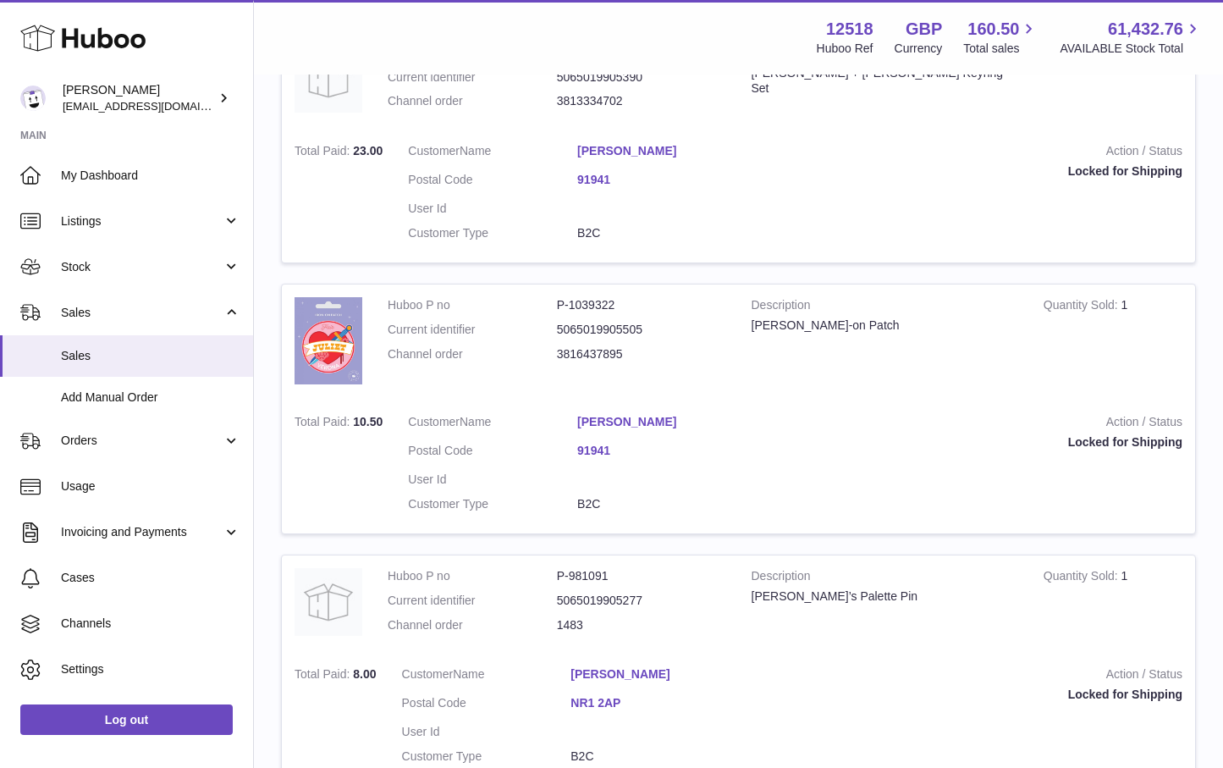  What do you see at coordinates (642, 101) in the screenshot?
I see `dd: 3813334702` at bounding box center [642, 101].